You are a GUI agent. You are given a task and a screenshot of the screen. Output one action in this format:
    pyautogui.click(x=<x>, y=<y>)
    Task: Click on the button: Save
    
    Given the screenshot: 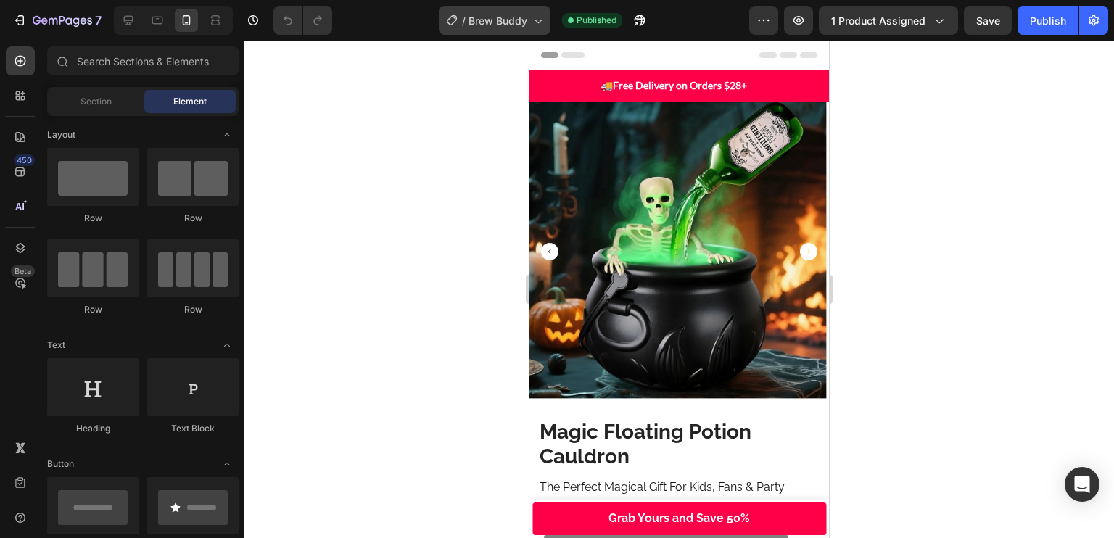 What is the action you would take?
    pyautogui.click(x=987, y=20)
    